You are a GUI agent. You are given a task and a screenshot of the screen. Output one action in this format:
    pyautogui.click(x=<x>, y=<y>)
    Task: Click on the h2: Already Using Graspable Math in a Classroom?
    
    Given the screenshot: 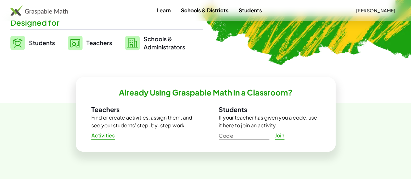 What is the action you would take?
    pyautogui.click(x=206, y=92)
    